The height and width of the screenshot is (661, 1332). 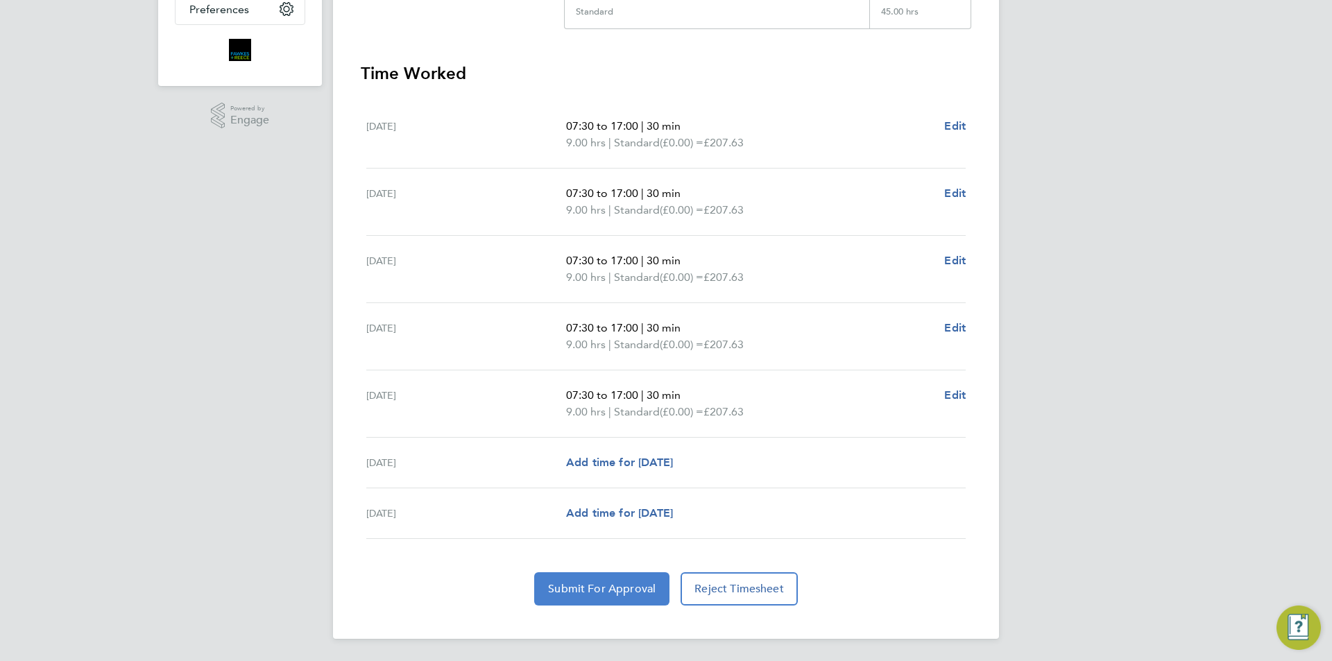 What do you see at coordinates (666, 74) in the screenshot?
I see `h3: Time Worked` at bounding box center [666, 74].